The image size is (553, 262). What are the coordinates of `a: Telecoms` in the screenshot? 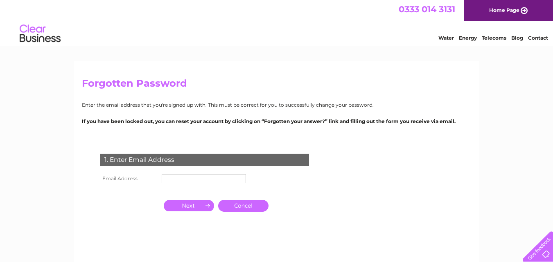 It's located at (494, 38).